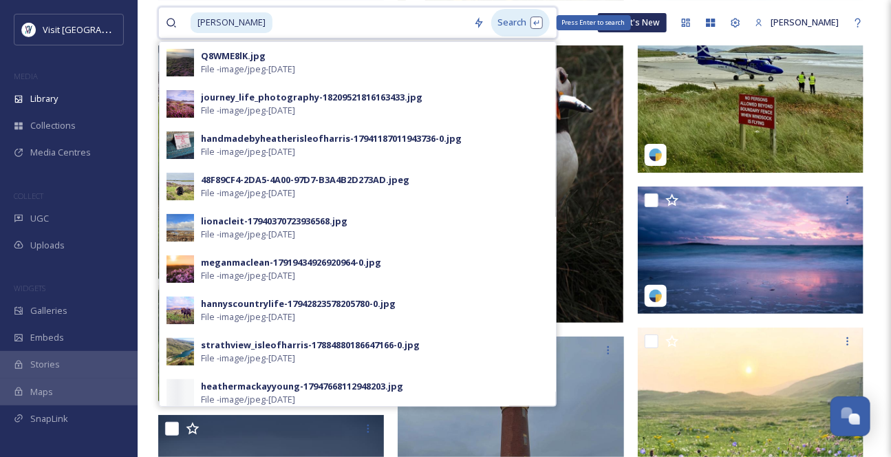 Image resolution: width=891 pixels, height=457 pixels. Describe the element at coordinates (180, 269) in the screenshot. I see `img: meganmaclean-17919434926920964-0.jpg` at that location.